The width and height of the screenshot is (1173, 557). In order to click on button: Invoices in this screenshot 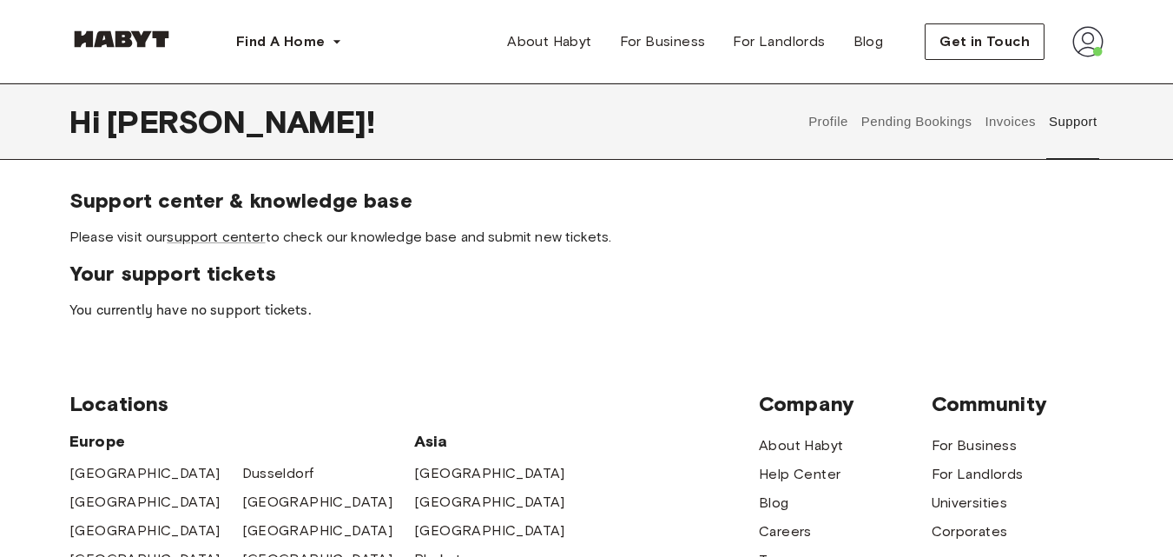, I will do `click(1010, 122)`.